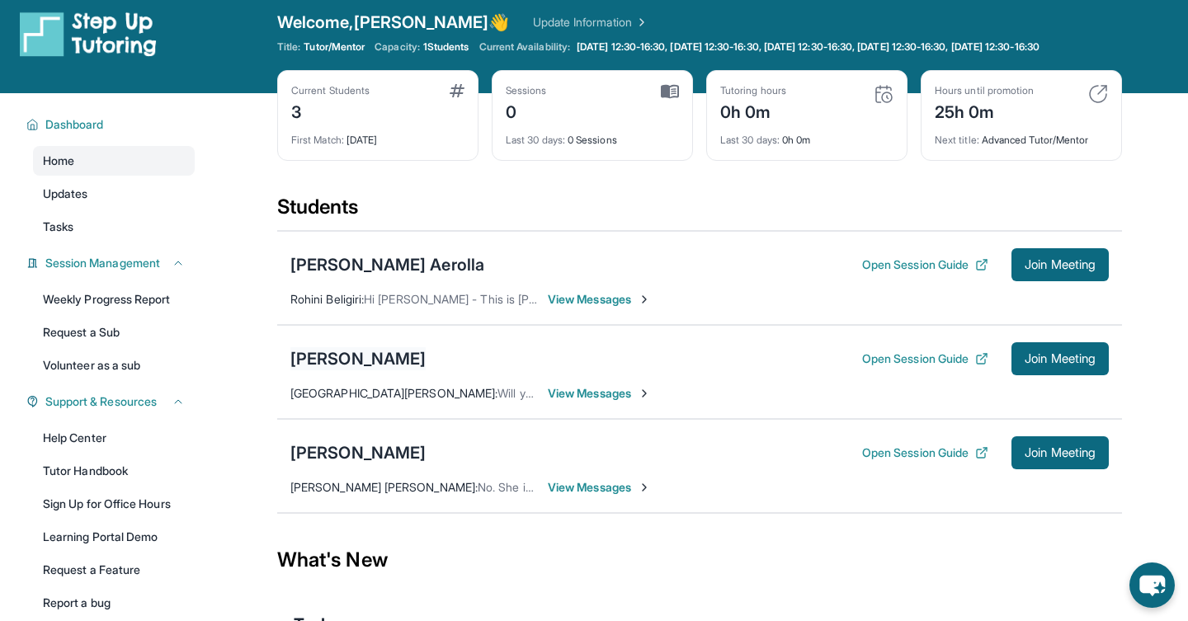 This screenshot has width=1188, height=621. Describe the element at coordinates (1152, 585) in the screenshot. I see `button: chat-button` at that location.